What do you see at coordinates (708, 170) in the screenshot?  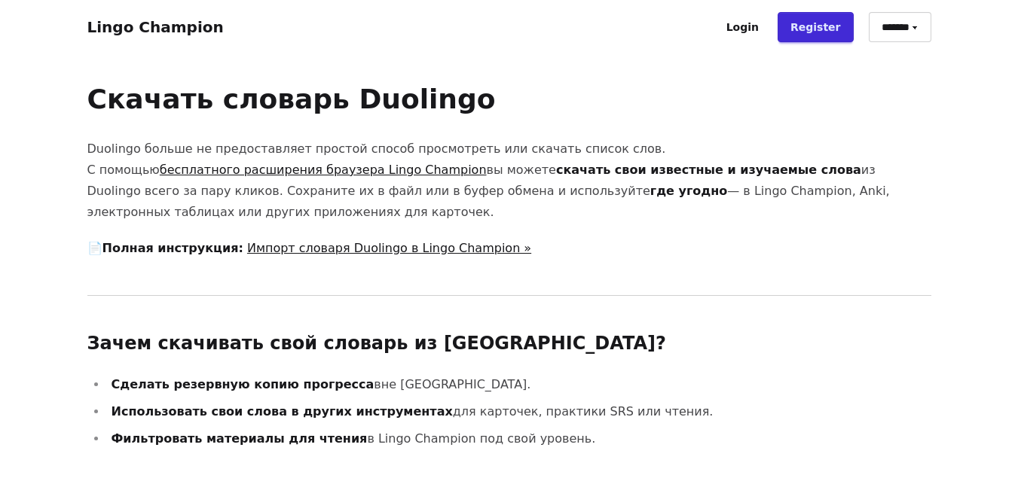 I see `strong: скачать свои известные и изучаемые слова` at bounding box center [708, 170].